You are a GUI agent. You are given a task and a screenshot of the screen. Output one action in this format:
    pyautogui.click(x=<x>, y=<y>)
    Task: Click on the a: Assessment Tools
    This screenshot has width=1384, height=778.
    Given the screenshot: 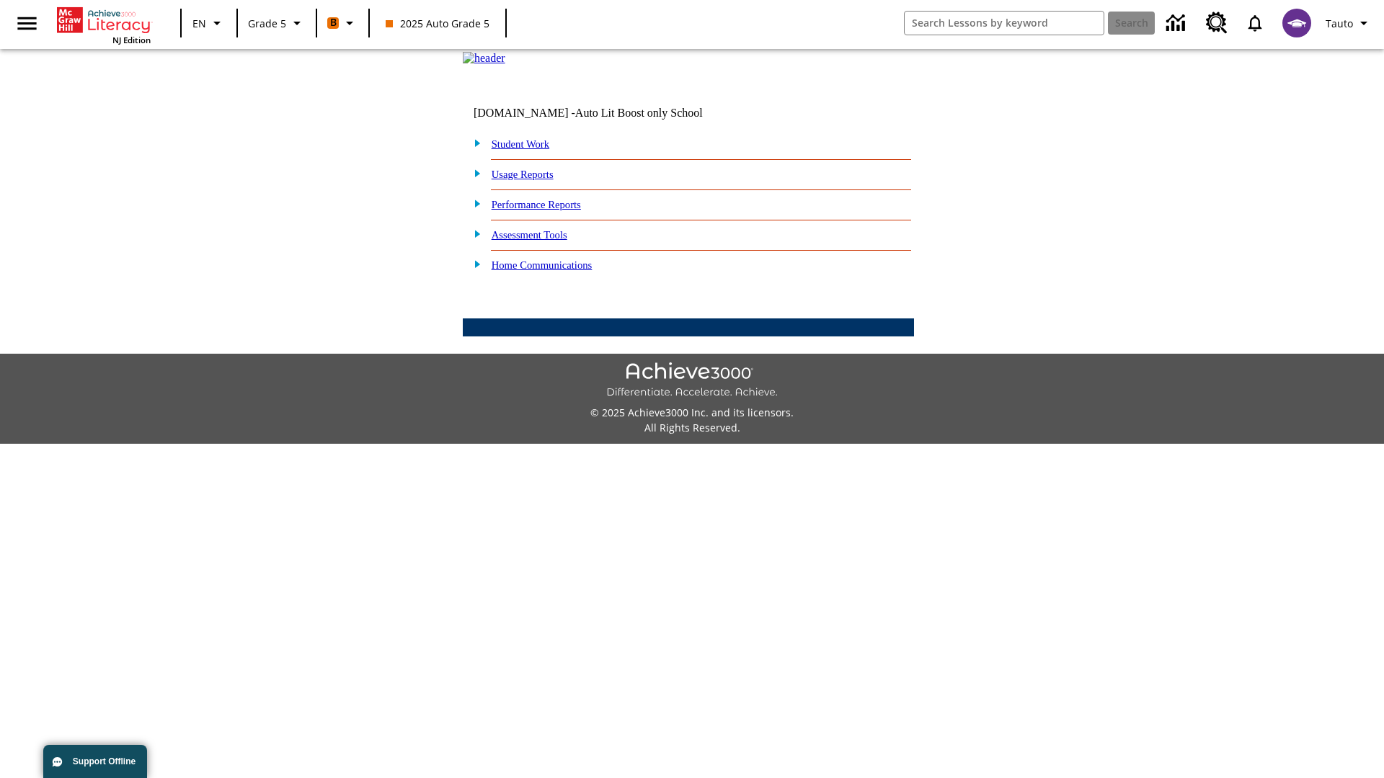 What is the action you would take?
    pyautogui.click(x=529, y=235)
    